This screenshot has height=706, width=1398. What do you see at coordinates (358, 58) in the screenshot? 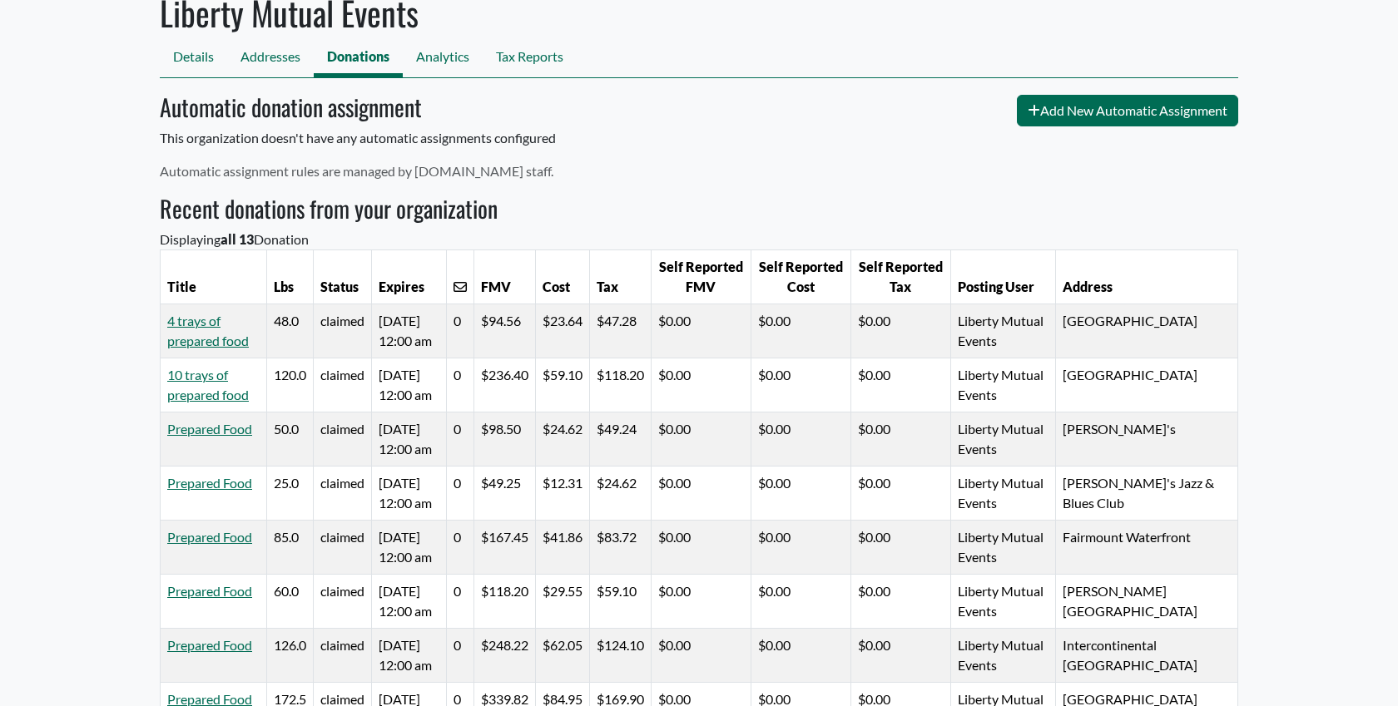
I see `a: Donations` at bounding box center [358, 58].